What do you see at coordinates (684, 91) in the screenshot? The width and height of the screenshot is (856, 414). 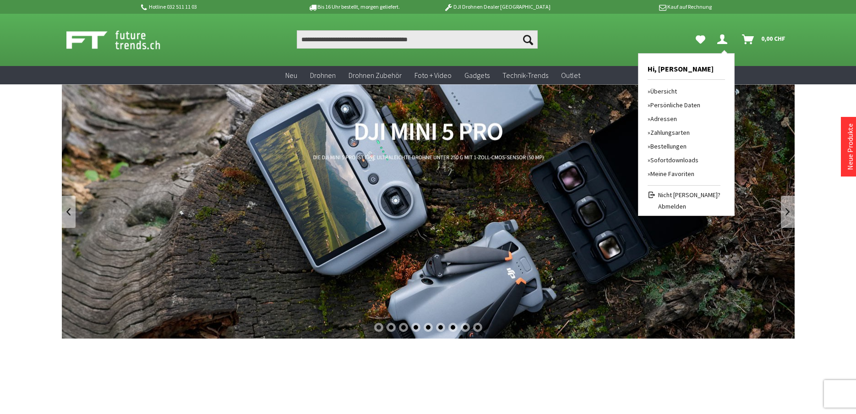 I see `a: Übersicht` at bounding box center [684, 91].